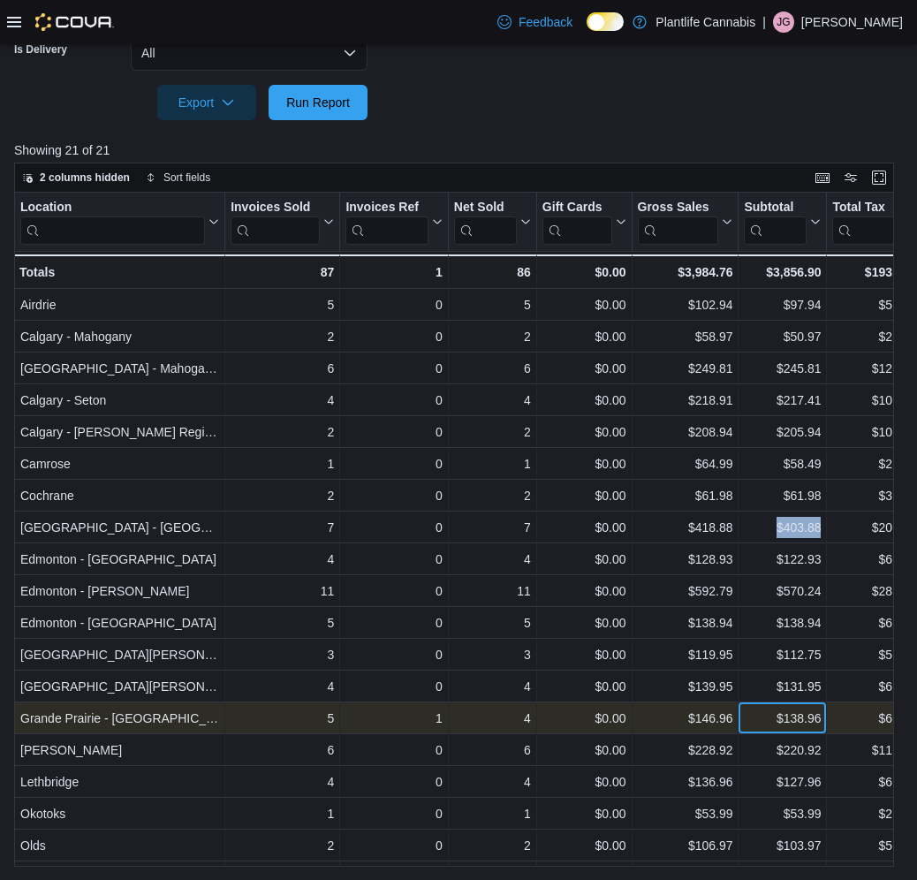 The image size is (917, 880). Describe the element at coordinates (782, 337) in the screenshot. I see `div: $50.97` at that location.